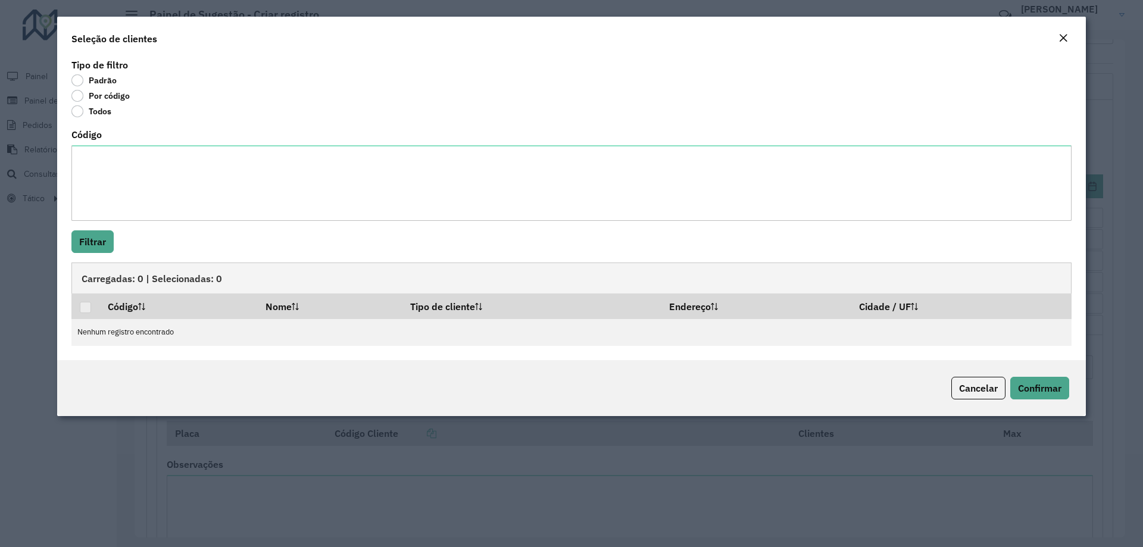 The image size is (1143, 547). What do you see at coordinates (1063, 39) in the screenshot?
I see `button: Close` at bounding box center [1063, 39].